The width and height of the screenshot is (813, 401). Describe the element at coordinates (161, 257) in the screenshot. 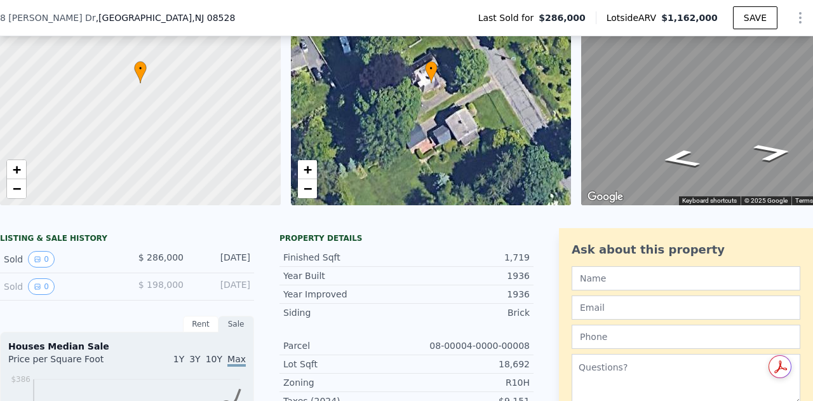

I see `span: $ 286,000` at that location.